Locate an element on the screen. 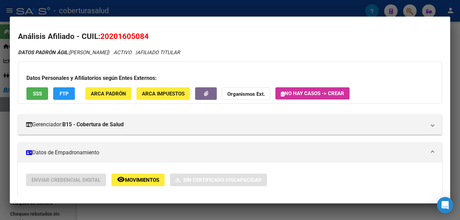 Image resolution: width=460 pixels, height=220 pixels. mat-icon: remove_red_eye is located at coordinates (121, 179).